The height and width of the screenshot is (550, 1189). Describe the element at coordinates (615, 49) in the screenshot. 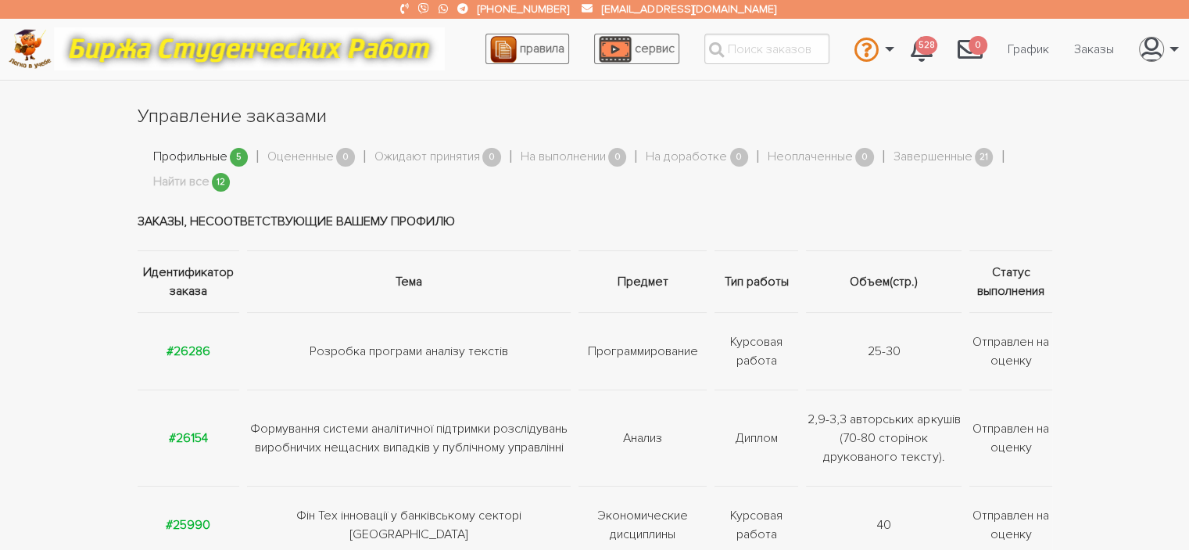

I see `img: play_icon-49f7f135c9dc9a03216cfdbccbe1e3994649169d890fb554cedf0eac35a01ba8.png` at that location.